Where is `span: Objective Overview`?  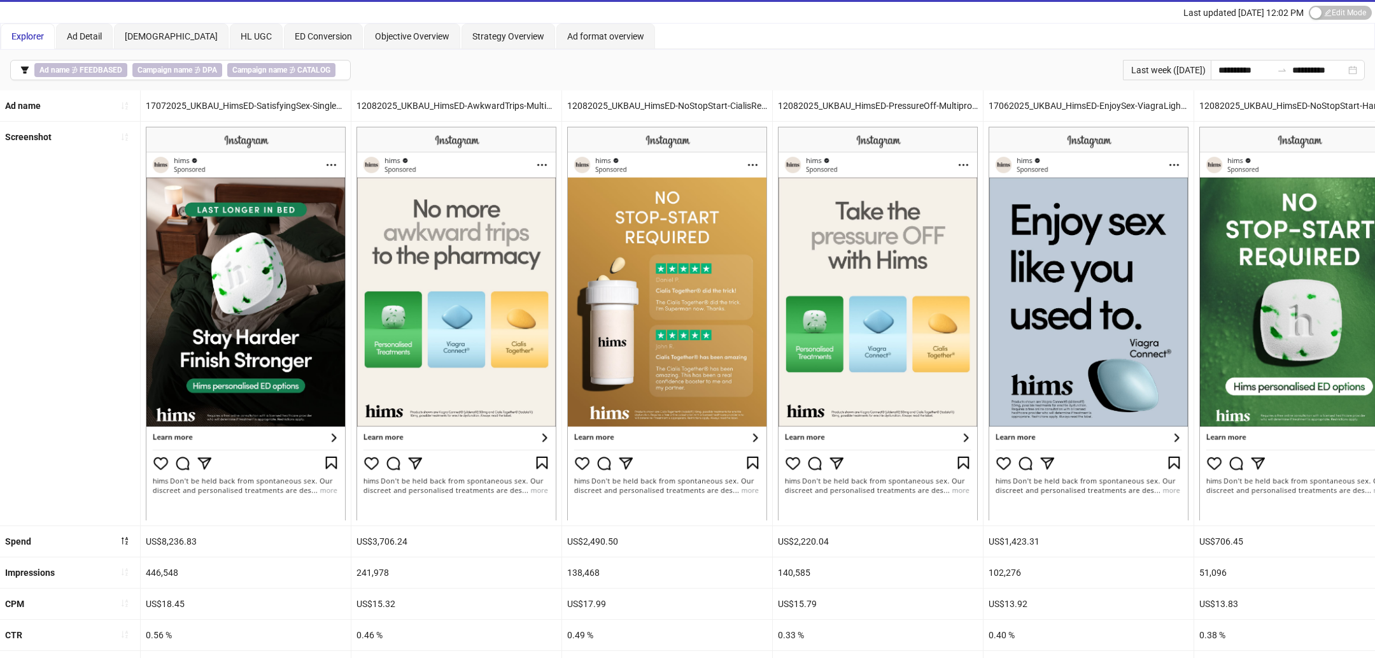
span: Objective Overview is located at coordinates (412, 36).